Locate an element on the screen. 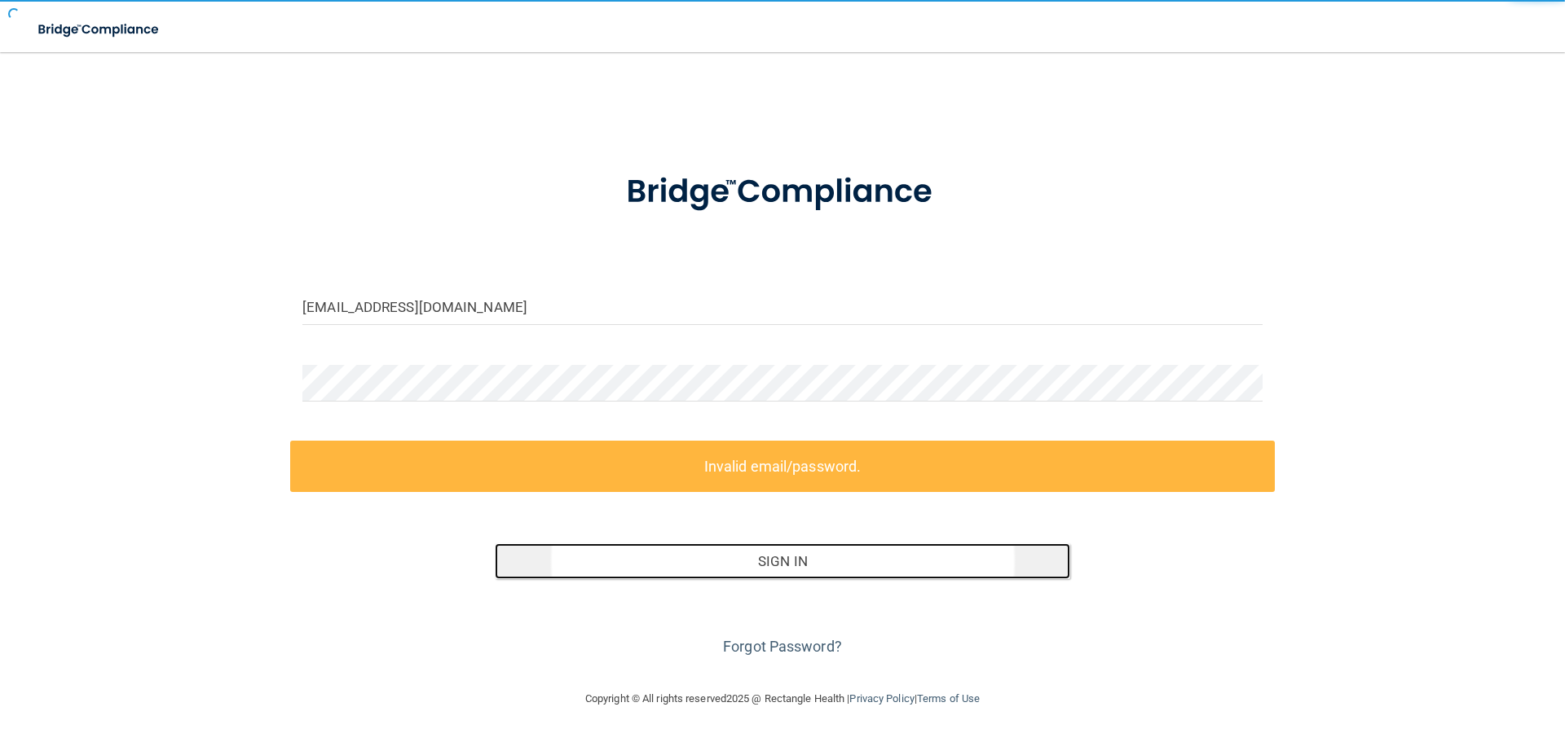 Image resolution: width=1565 pixels, height=742 pixels. a: Privacy Policy is located at coordinates (881, 698).